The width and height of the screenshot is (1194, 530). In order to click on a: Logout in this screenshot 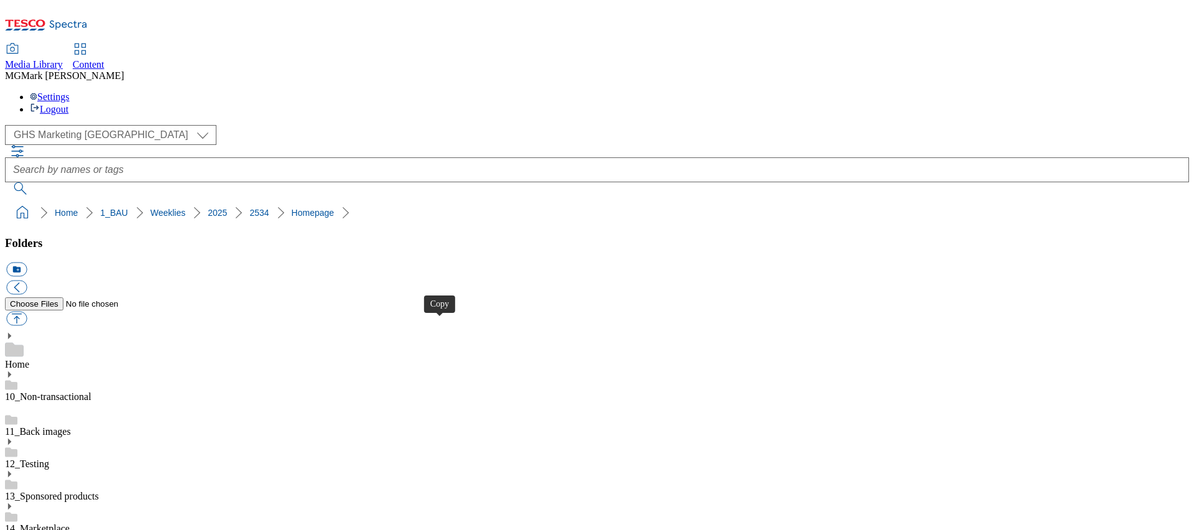, I will do `click(49, 109)`.